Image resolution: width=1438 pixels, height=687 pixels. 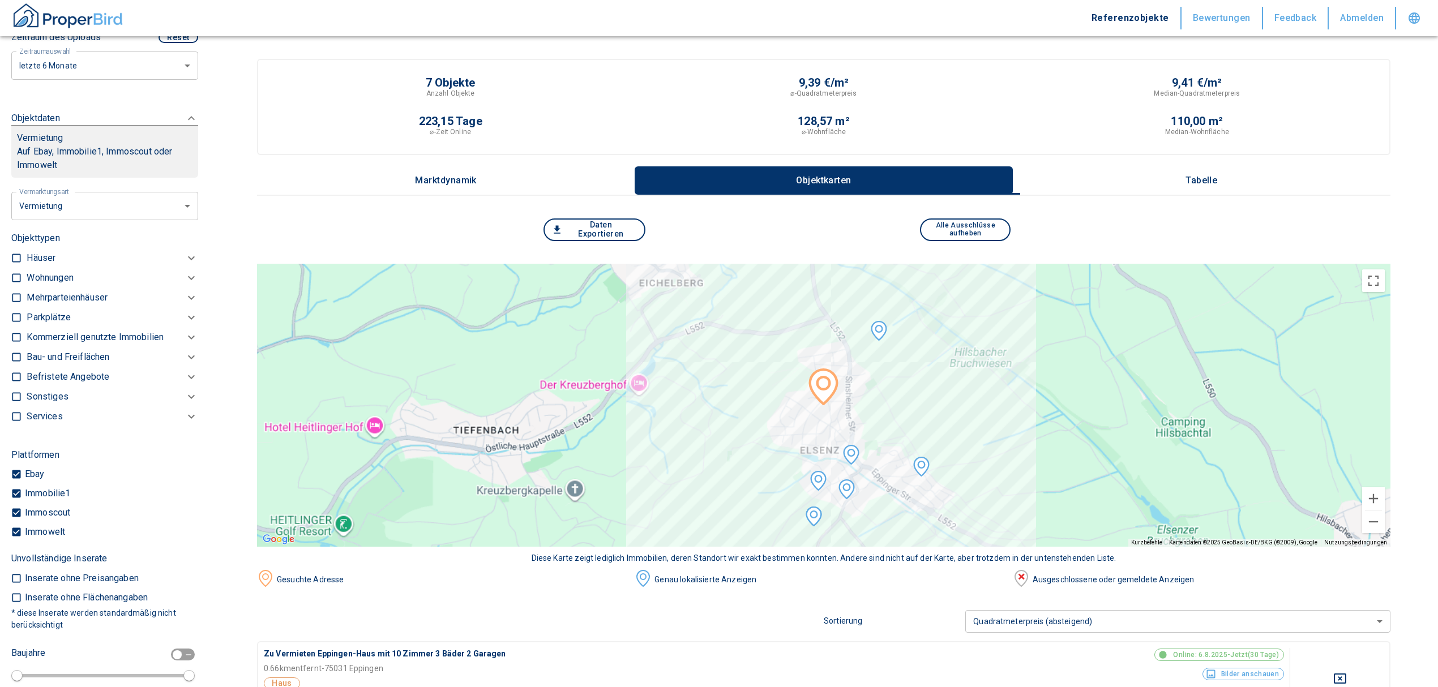 What do you see at coordinates (68, 16) in the screenshot?
I see `img: ProperBird Logo and Home Button` at bounding box center [68, 16].